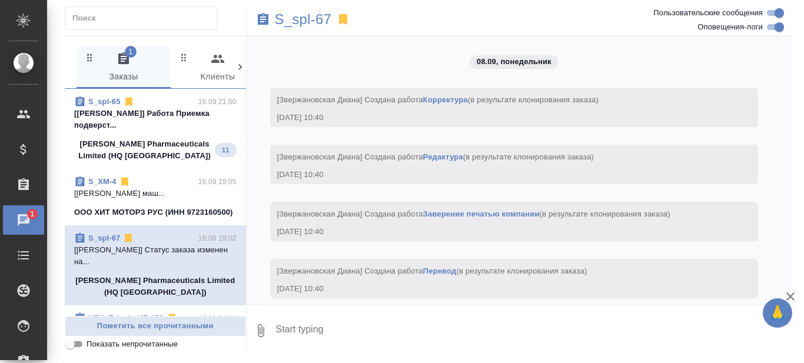  I want to click on a: Редактура, so click(443, 157).